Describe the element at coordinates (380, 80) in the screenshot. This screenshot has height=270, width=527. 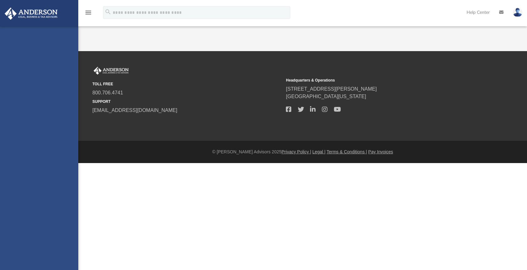
I see `small: Headquarters & Operations` at that location.